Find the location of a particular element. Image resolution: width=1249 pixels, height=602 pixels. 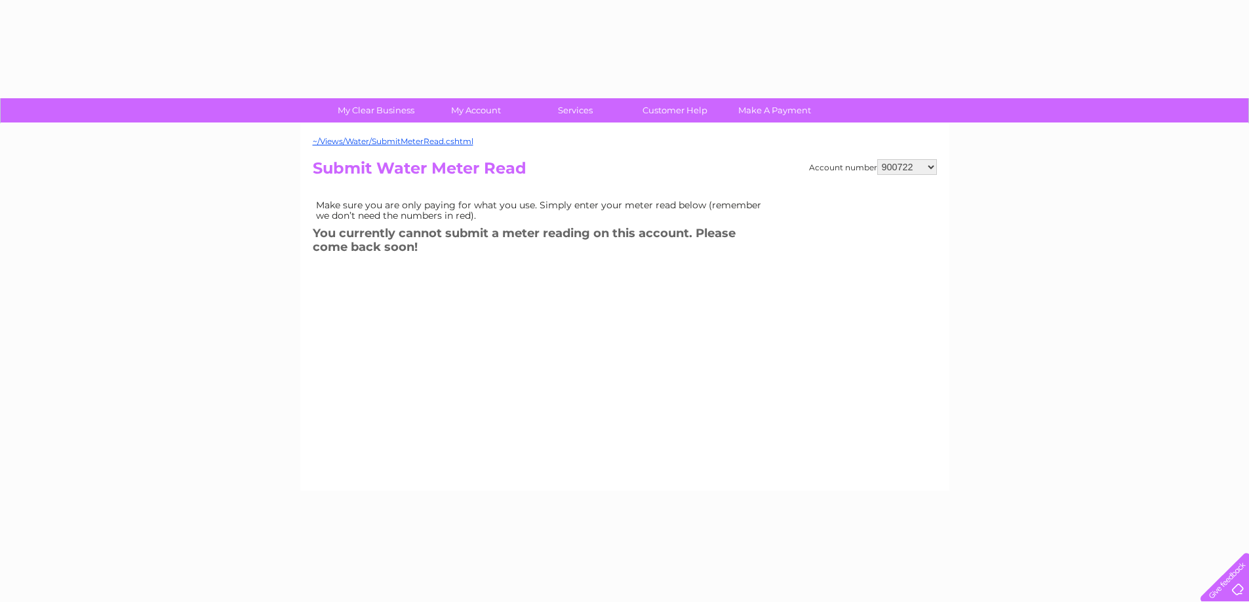

h2: Submit Water Meter Read is located at coordinates (625, 172).